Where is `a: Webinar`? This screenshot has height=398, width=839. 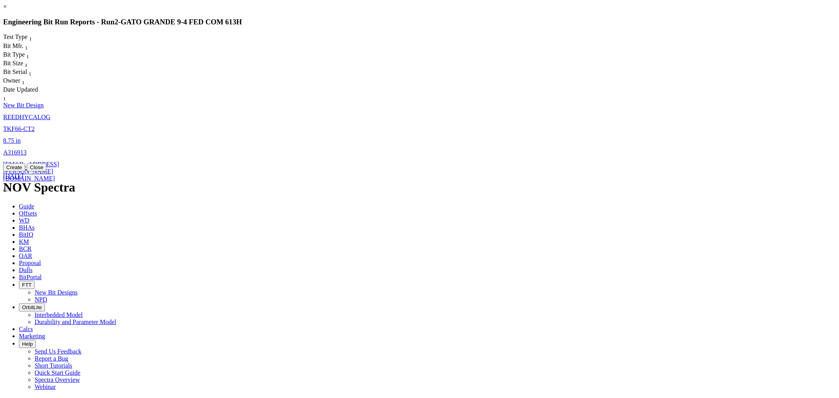 a: Webinar is located at coordinates (45, 387).